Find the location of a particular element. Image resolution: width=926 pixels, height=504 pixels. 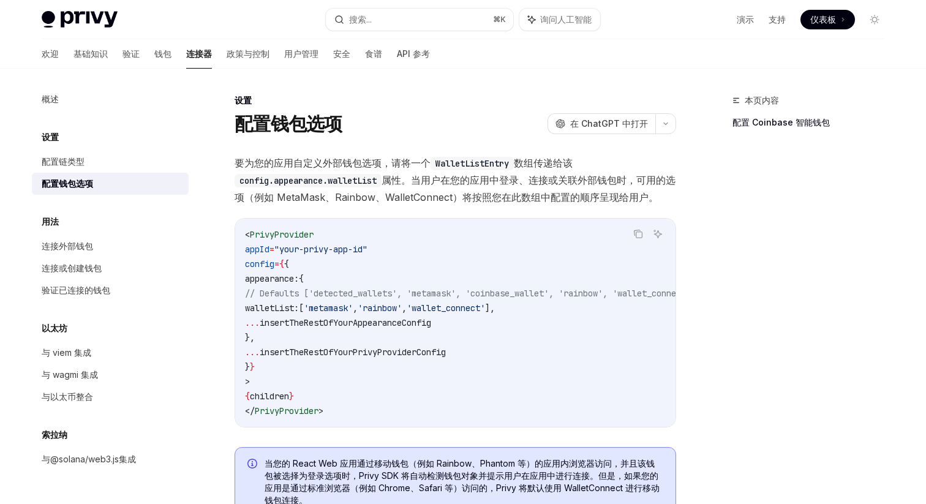

a: 配置 Coinbase 智能钱包 is located at coordinates (813, 123).